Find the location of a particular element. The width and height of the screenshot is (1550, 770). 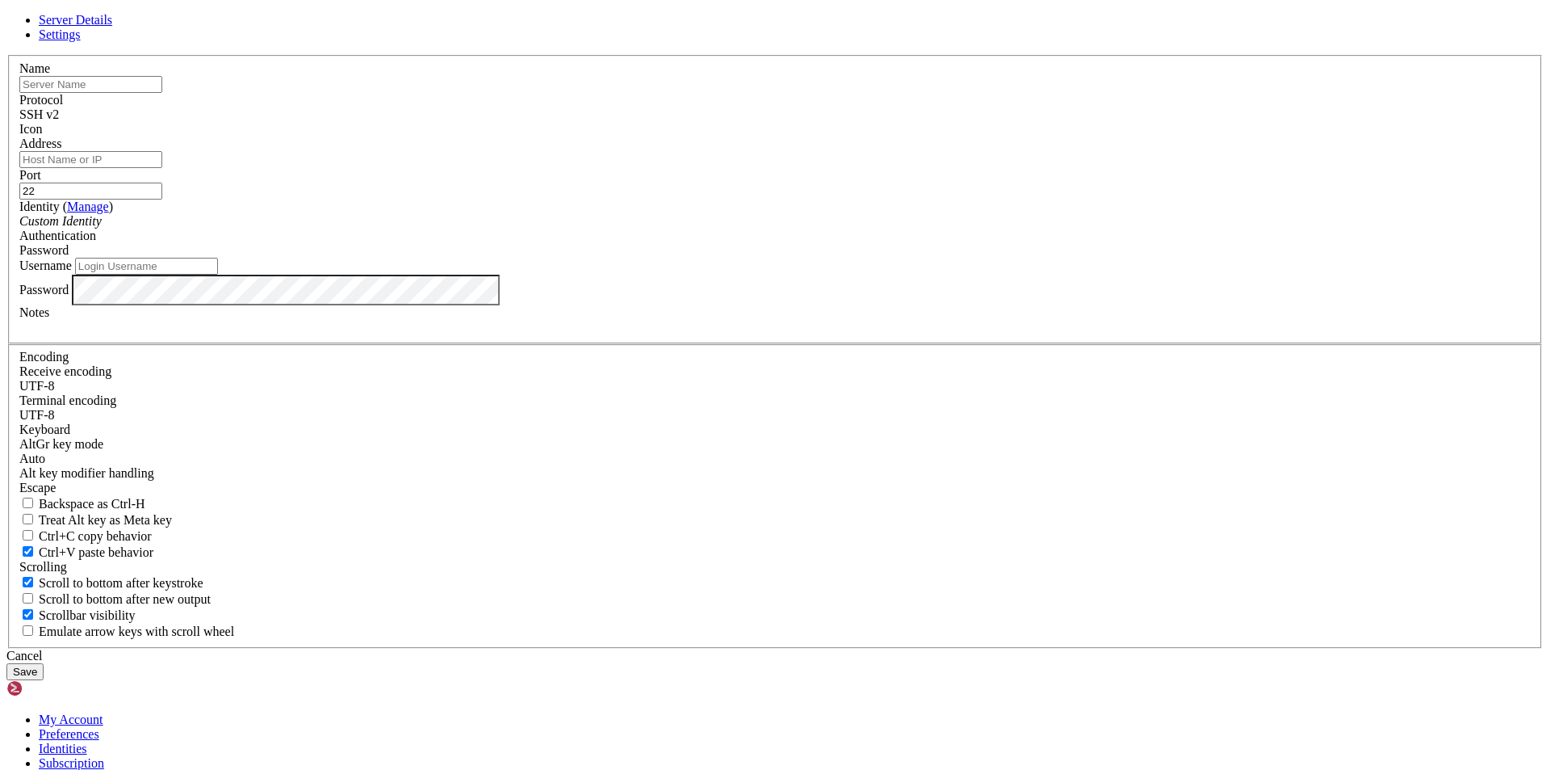

input: Scroll to bottom after keystroke is located at coordinates (27, 581).